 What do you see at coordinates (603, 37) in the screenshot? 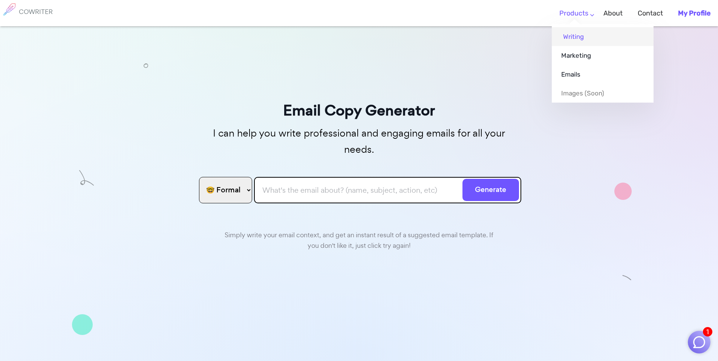
I see `a: Writing` at bounding box center [603, 37].